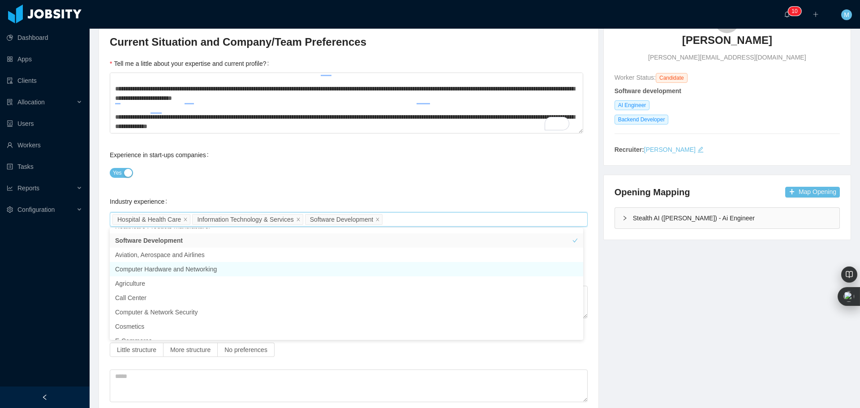  I want to click on span: Yes, so click(117, 173).